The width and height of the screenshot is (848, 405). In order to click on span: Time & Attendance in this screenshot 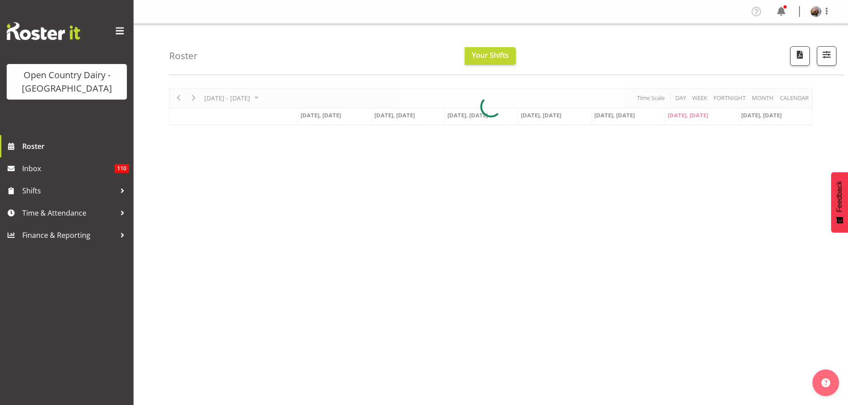, I will do `click(69, 213)`.